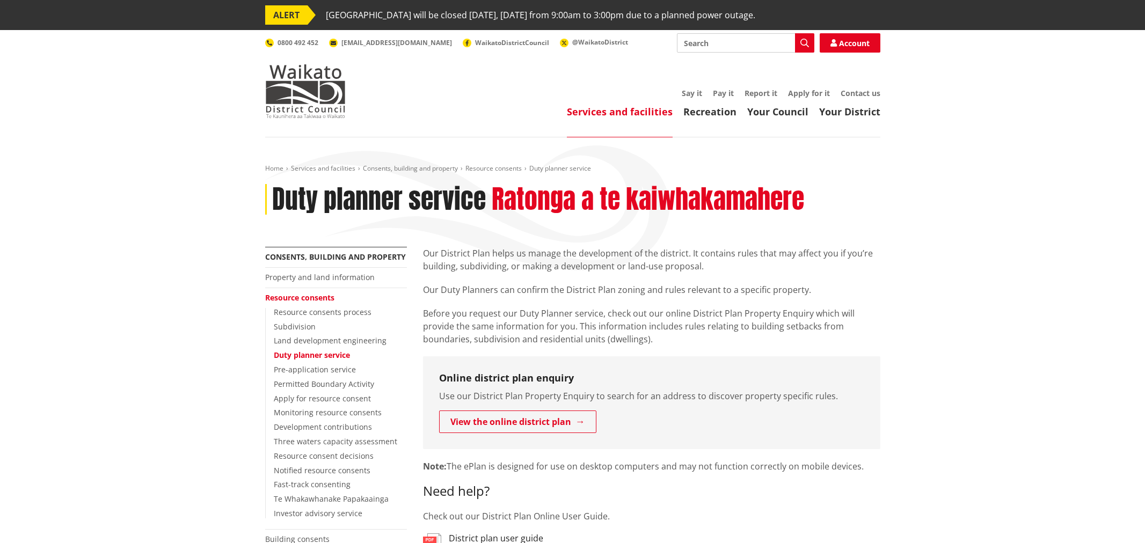 Image resolution: width=1145 pixels, height=543 pixels. What do you see at coordinates (379, 200) in the screenshot?
I see `h1: Duty planner service` at bounding box center [379, 200].